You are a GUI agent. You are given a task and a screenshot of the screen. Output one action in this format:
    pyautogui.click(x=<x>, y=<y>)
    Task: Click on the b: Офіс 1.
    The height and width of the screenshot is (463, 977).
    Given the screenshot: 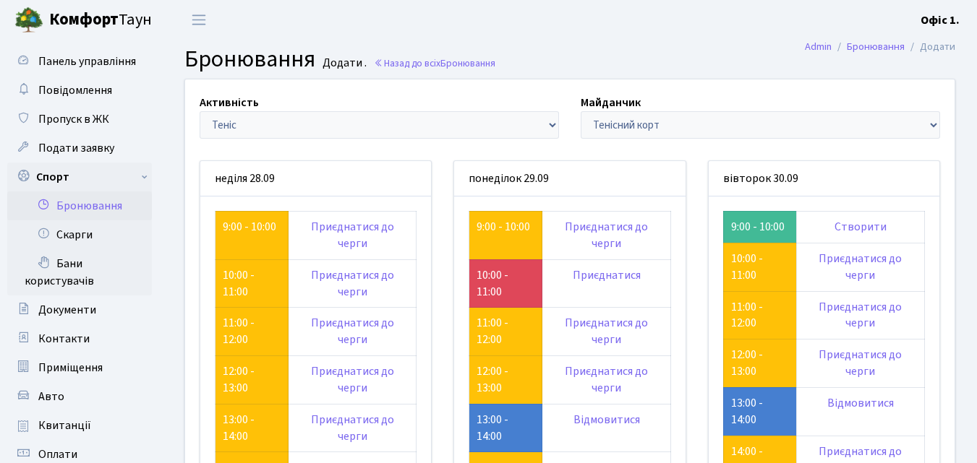 What is the action you would take?
    pyautogui.click(x=940, y=20)
    